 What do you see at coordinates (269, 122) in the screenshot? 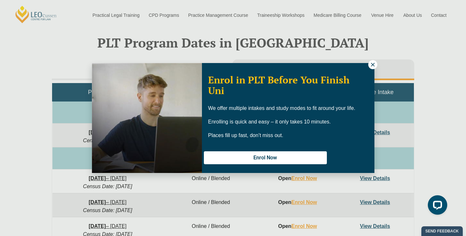
I see `span: Enrolling is quick and easy – it only takes 10 minutes.` at bounding box center [269, 122].